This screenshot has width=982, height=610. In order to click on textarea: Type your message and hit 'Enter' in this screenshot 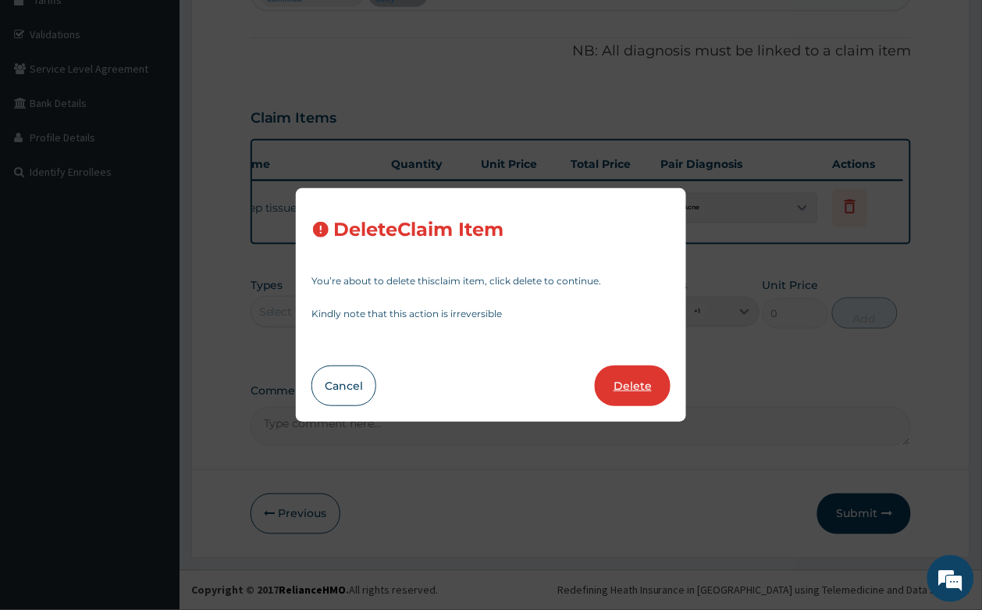, I will do `click(152, 453)`.